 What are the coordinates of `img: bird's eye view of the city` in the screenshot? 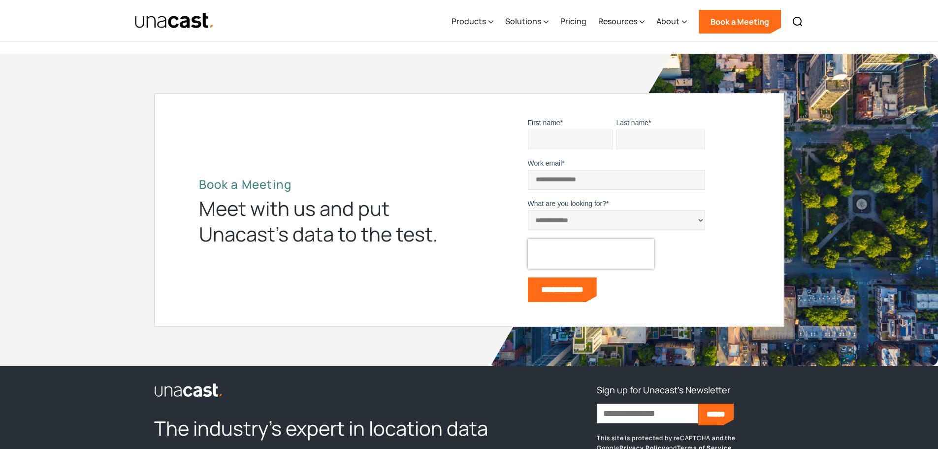 It's located at (713, 210).